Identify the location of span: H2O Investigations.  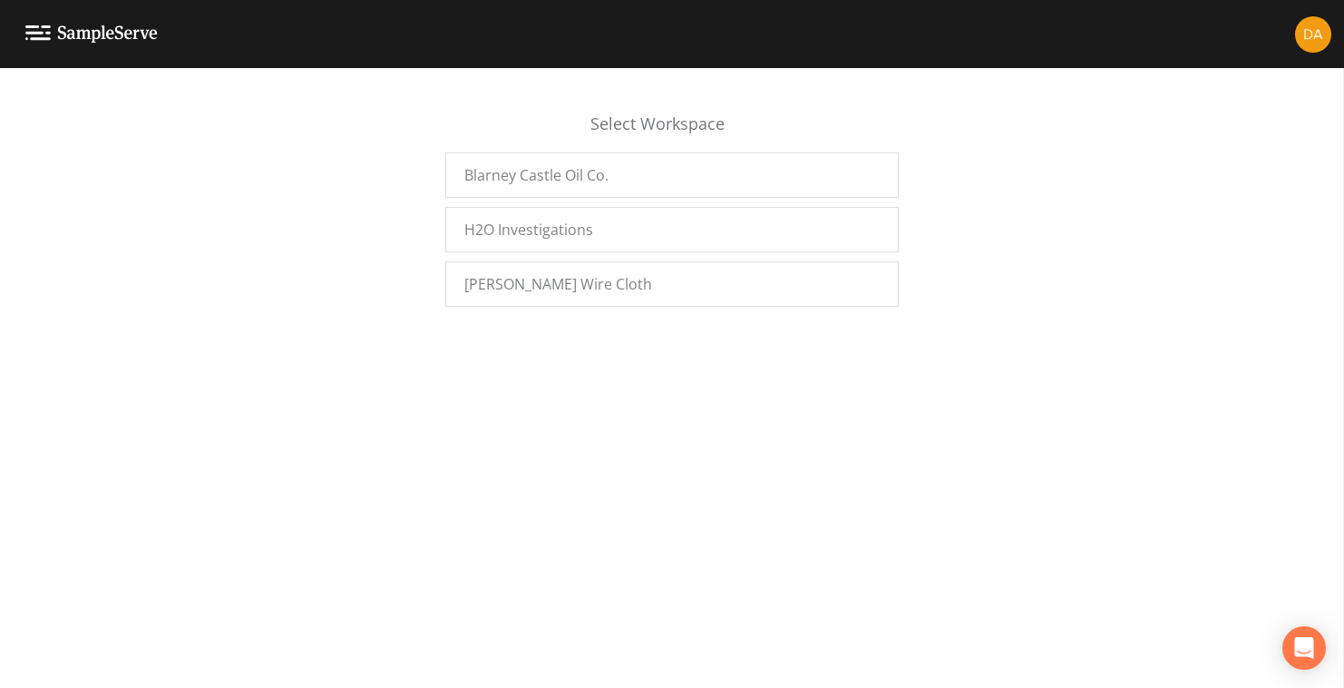
(529, 230).